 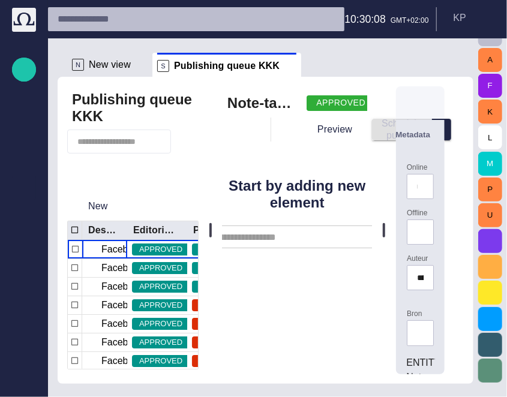 I want to click on p: My OctopusX, so click(x=24, y=306).